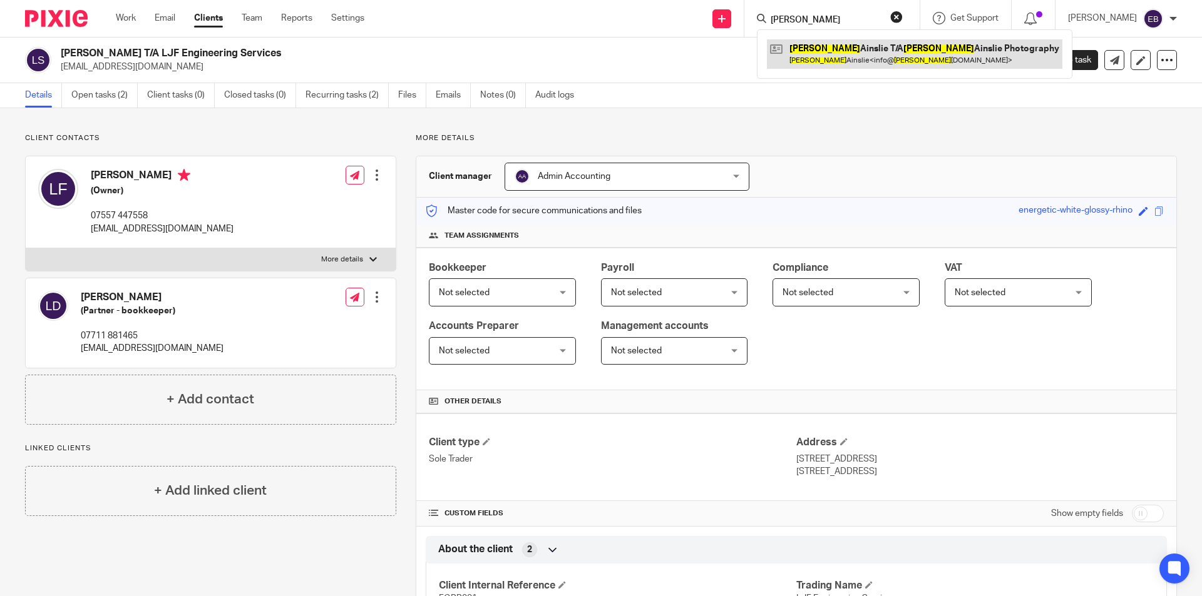  I want to click on span: Compliance, so click(800, 268).